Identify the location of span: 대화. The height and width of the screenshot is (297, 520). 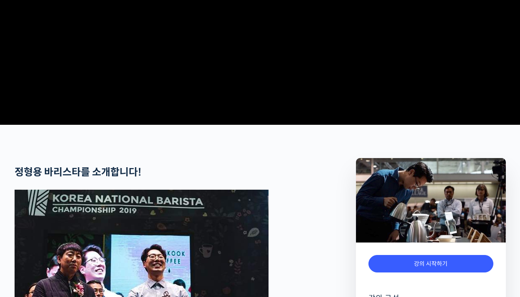
(81, 244).